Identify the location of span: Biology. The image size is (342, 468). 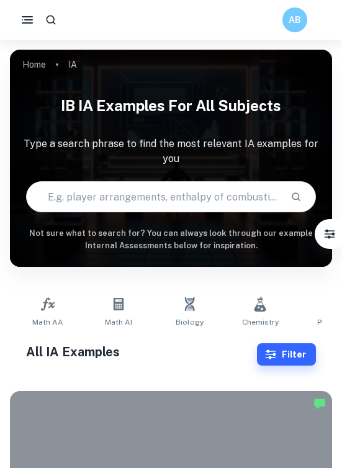
(189, 322).